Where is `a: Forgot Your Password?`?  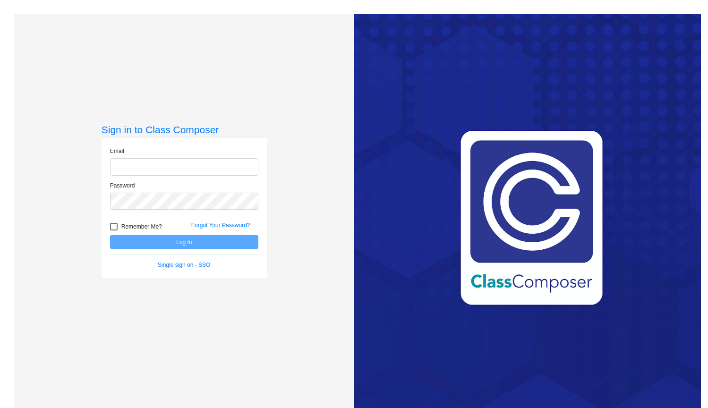
a: Forgot Your Password? is located at coordinates (220, 225).